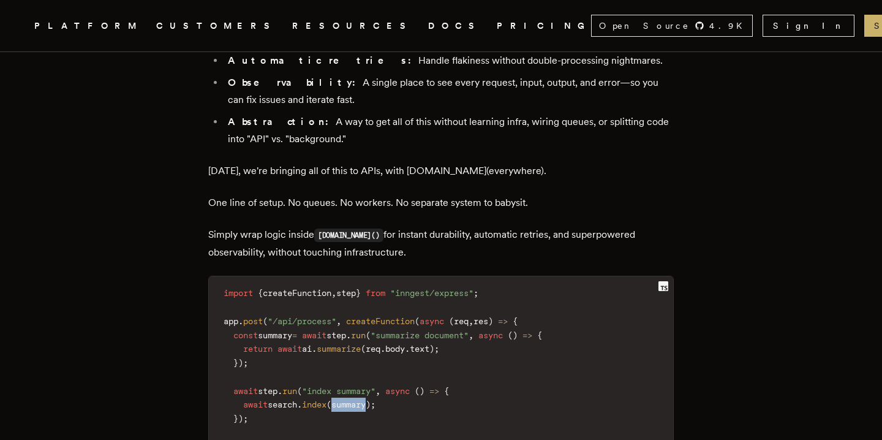 The width and height of the screenshot is (882, 440). Describe the element at coordinates (339, 349) in the screenshot. I see `span: summarize` at that location.